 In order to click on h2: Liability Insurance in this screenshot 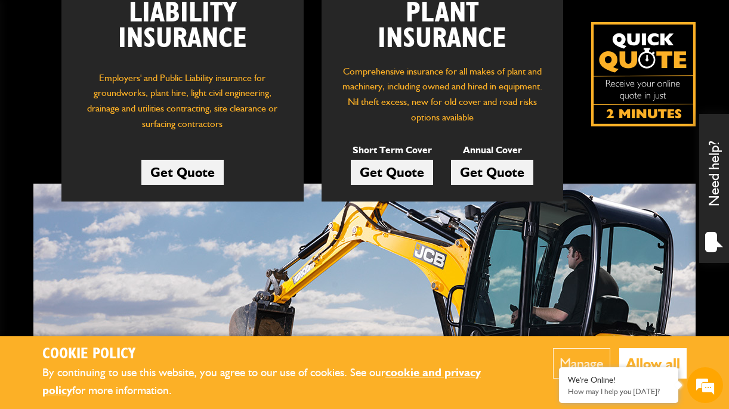, I will do `click(182, 29)`.